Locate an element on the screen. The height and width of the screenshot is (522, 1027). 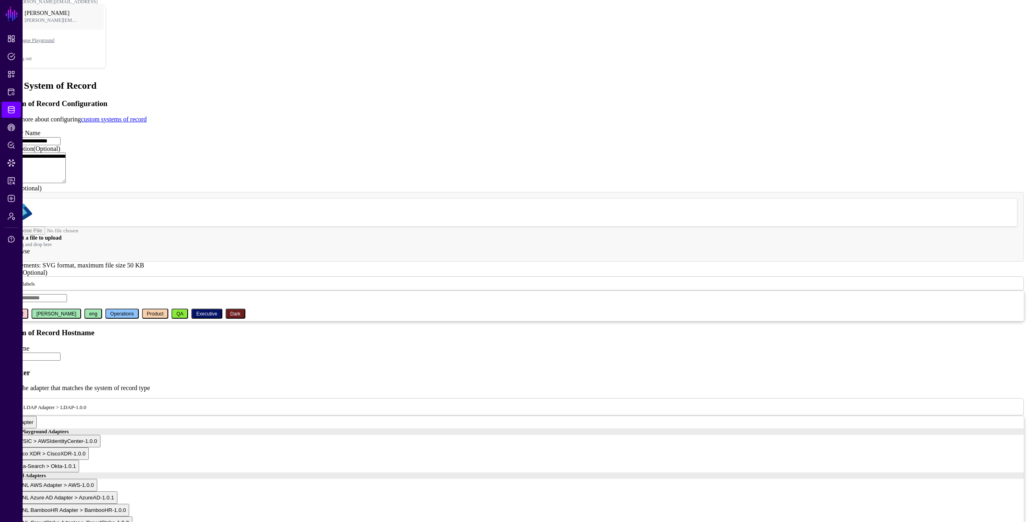
span: League Playground is located at coordinates (49, 40).